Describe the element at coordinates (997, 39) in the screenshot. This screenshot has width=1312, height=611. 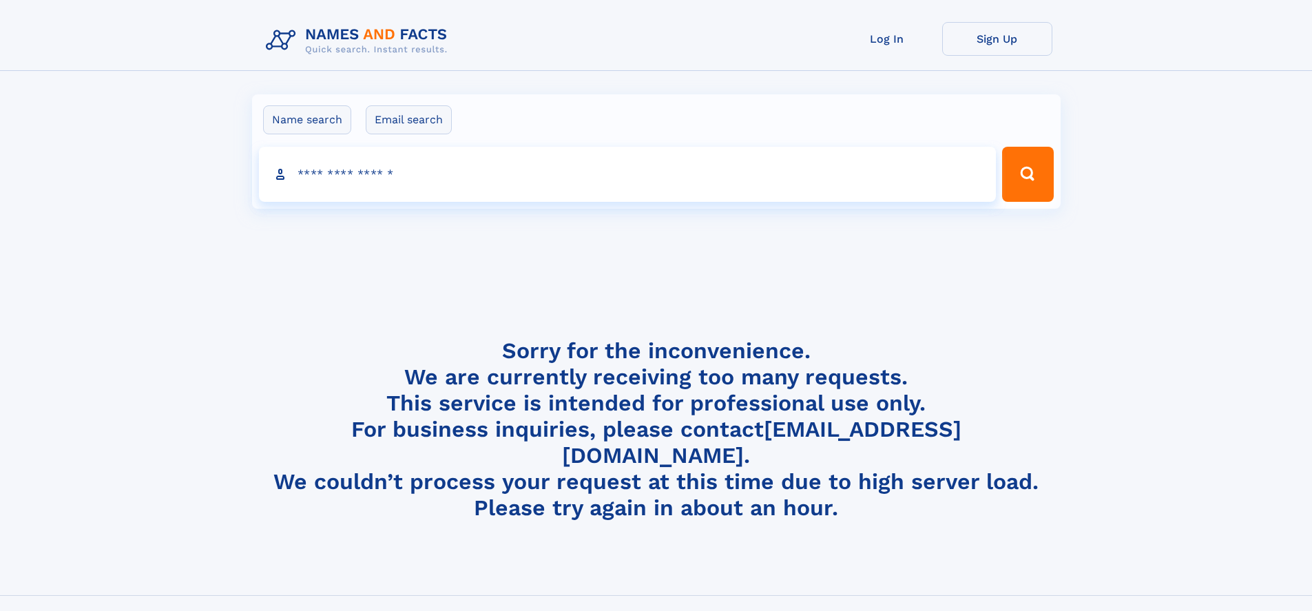
I see `a: Sign Up` at that location.